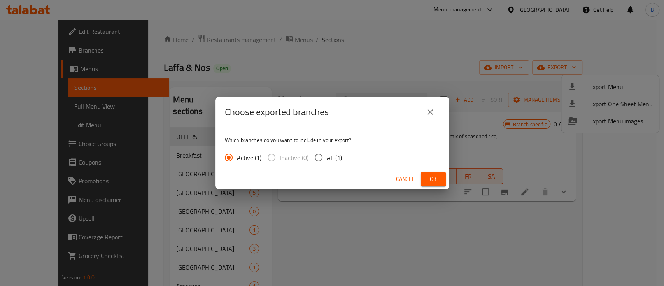 Image resolution: width=664 pixels, height=286 pixels. Describe the element at coordinates (430, 112) in the screenshot. I see `button: close` at that location.